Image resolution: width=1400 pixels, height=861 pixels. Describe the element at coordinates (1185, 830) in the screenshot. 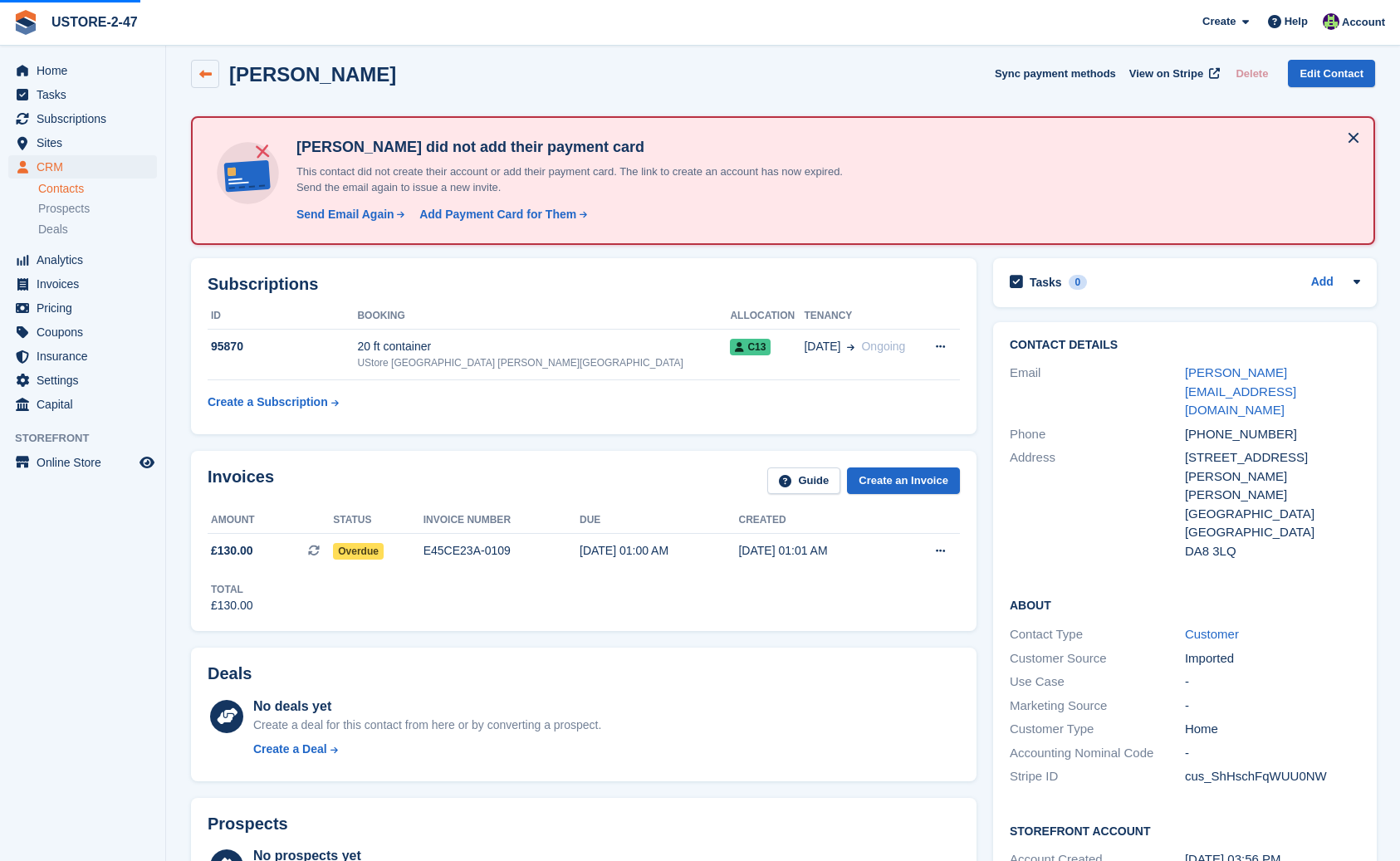

I see `h2: Storefront Account` at that location.